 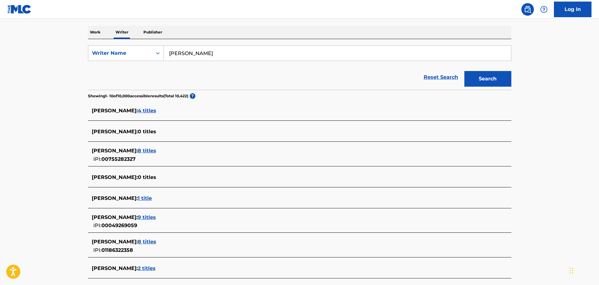 I want to click on form: Search Form, so click(x=299, y=68).